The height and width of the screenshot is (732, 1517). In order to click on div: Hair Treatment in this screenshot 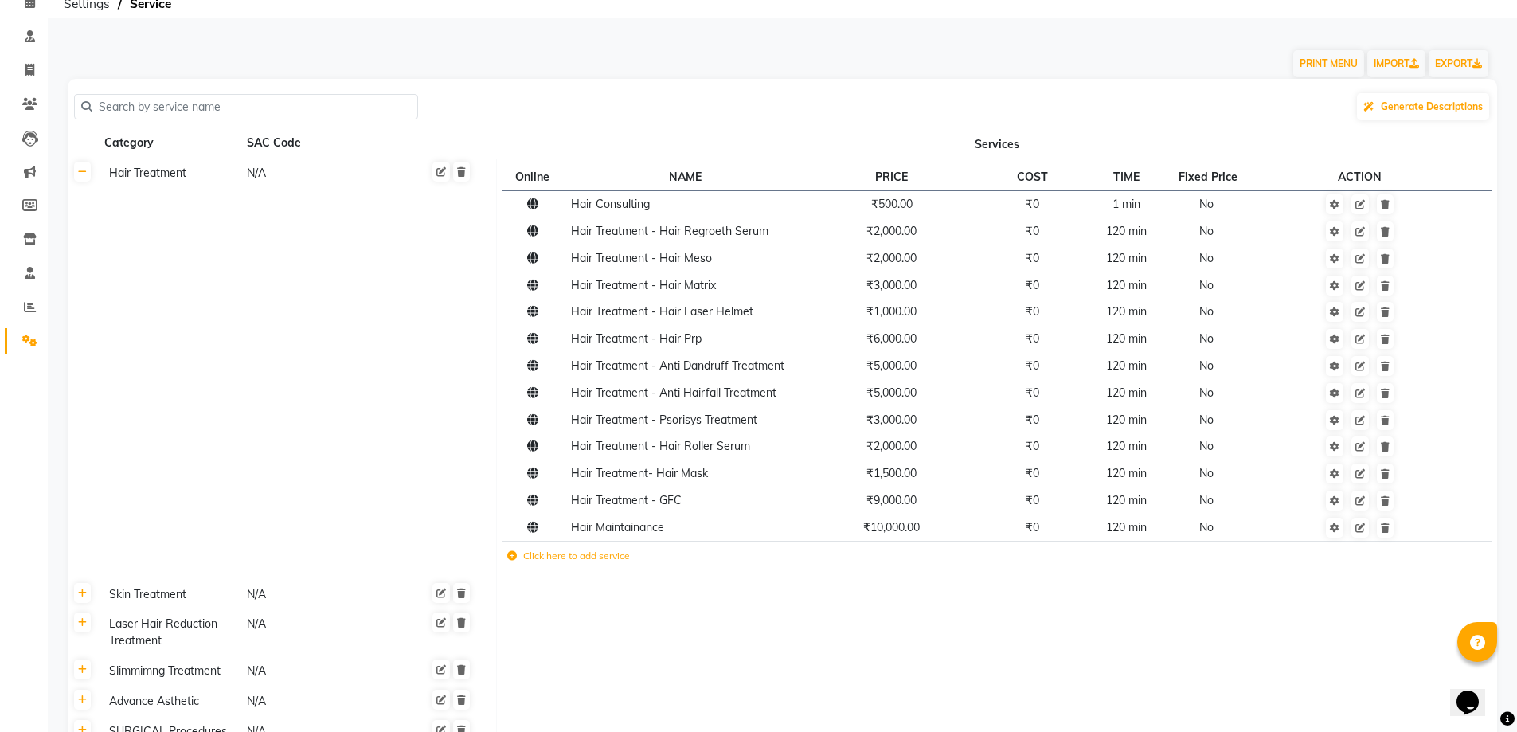, I will do `click(170, 173)`.